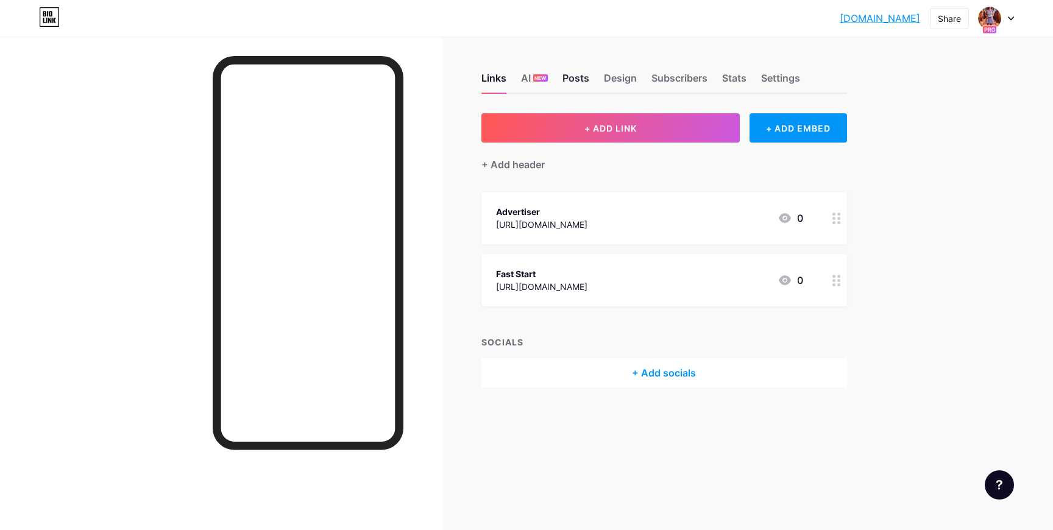 This screenshot has width=1053, height=530. What do you see at coordinates (611, 128) in the screenshot?
I see `span: + ADD LINK` at bounding box center [611, 128].